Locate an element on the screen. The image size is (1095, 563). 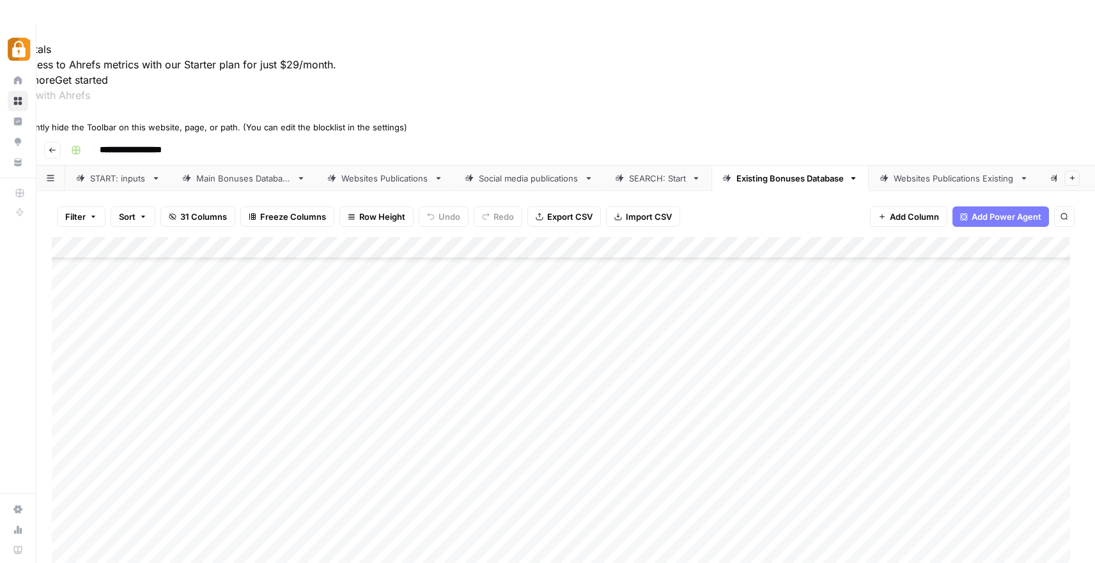
button: Add Column is located at coordinates (908, 217).